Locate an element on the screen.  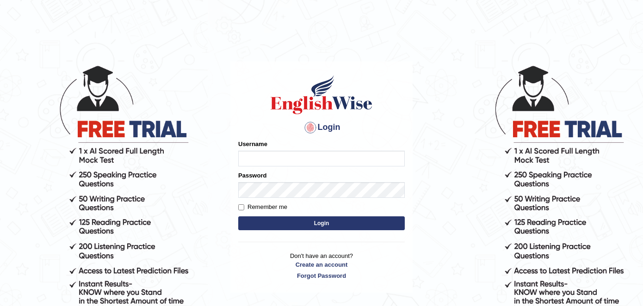
label: Password is located at coordinates (252, 175).